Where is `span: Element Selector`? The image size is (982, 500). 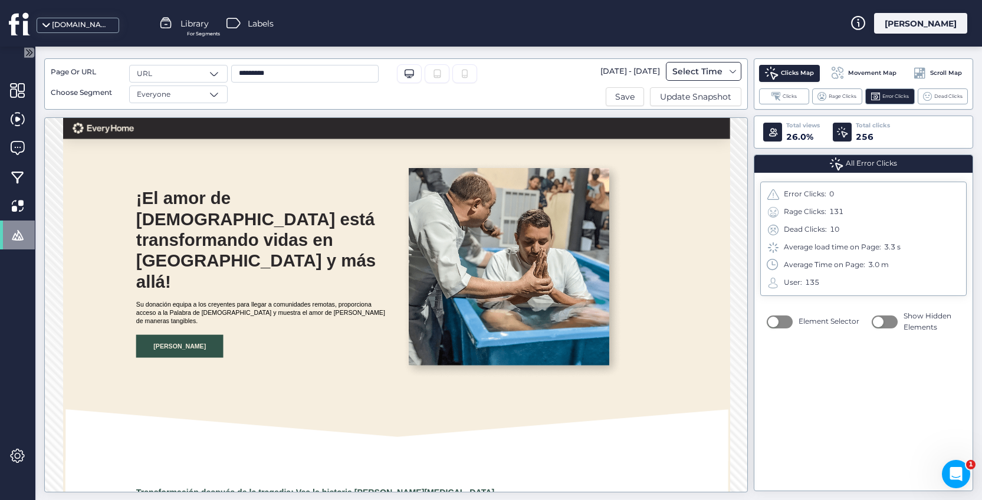
span: Element Selector is located at coordinates (829, 321).